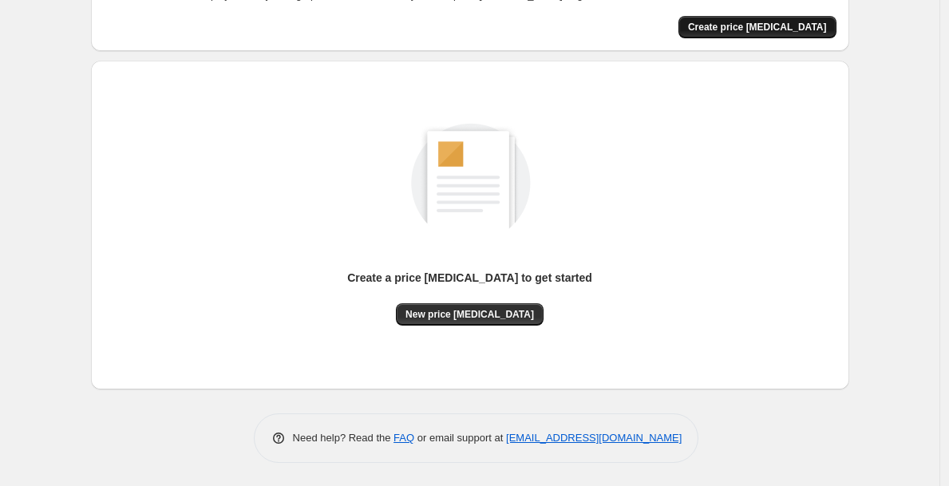 The width and height of the screenshot is (949, 486). I want to click on span: Need help? Read the, so click(343, 437).